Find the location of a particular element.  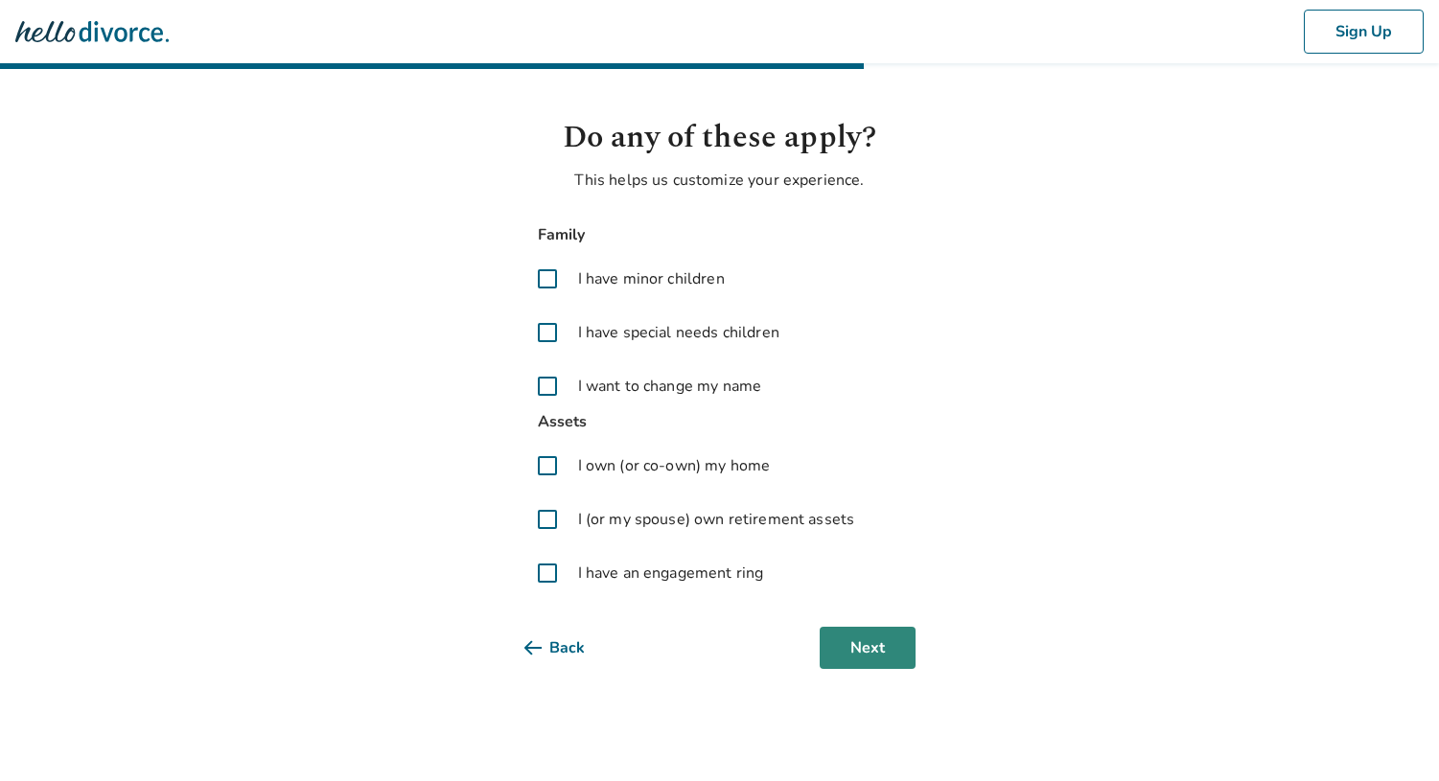

div: Chat Widget is located at coordinates (1391, 735).